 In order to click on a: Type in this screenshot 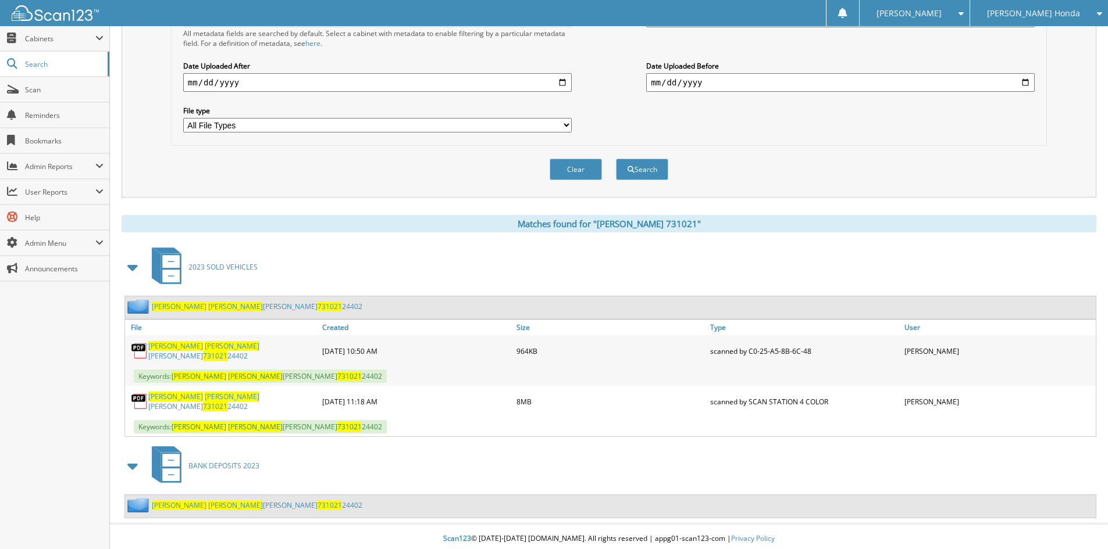, I will do `click(804, 327)`.